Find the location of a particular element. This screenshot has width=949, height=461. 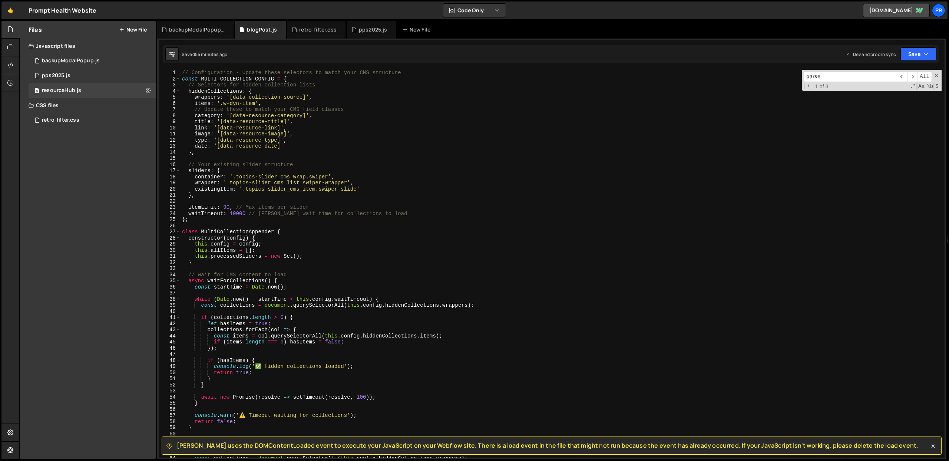

div: 62 is located at coordinates (169, 446).